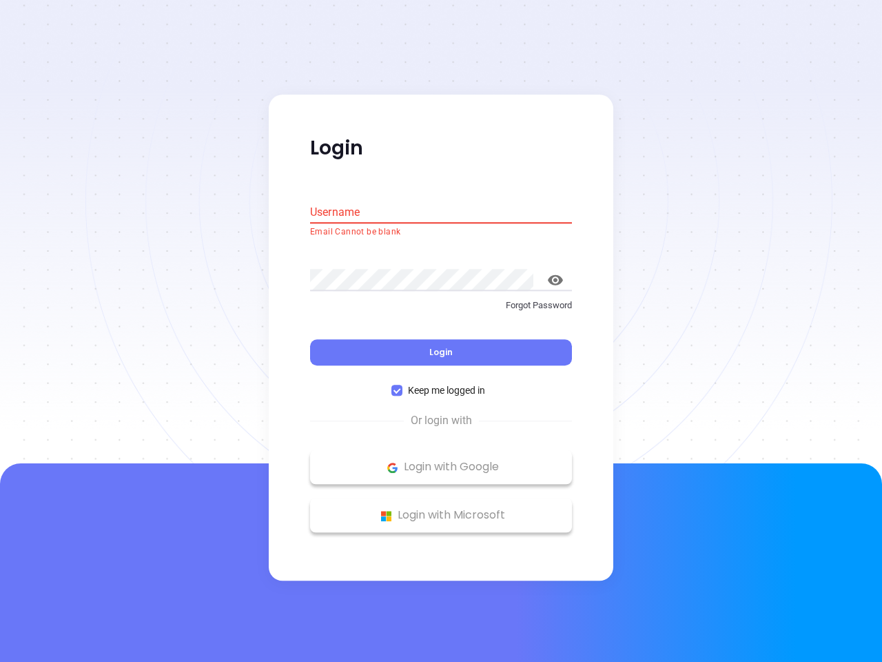 Image resolution: width=882 pixels, height=662 pixels. What do you see at coordinates (441, 421) in the screenshot?
I see `span: Or login with` at bounding box center [441, 421].